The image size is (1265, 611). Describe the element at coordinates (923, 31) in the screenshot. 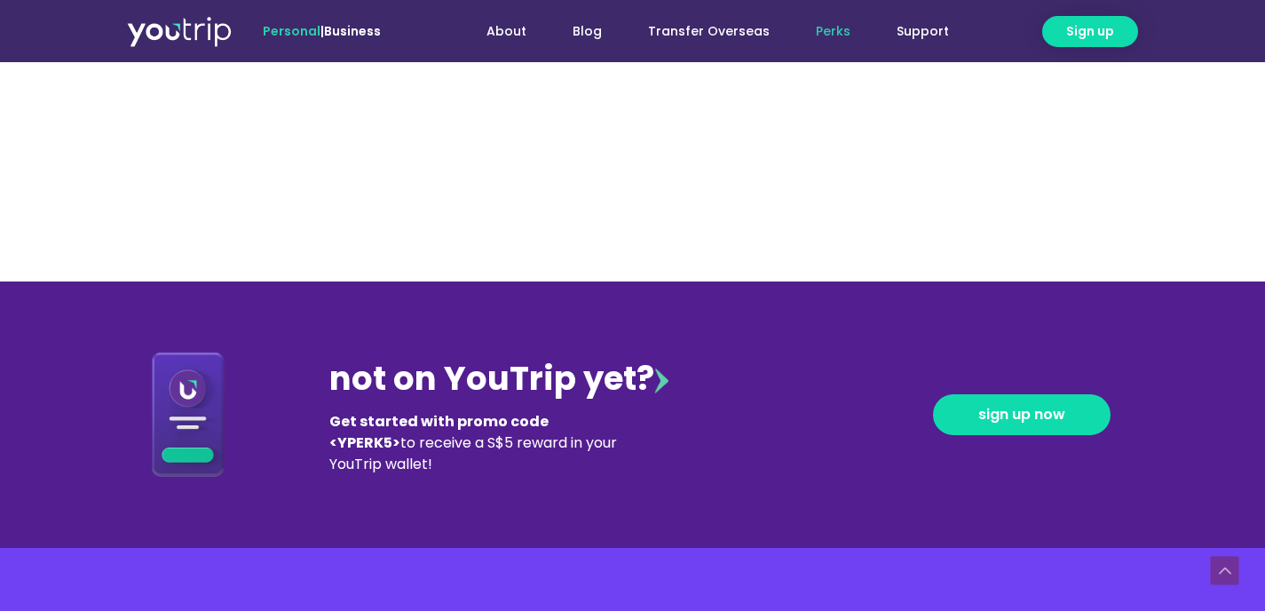

I see `a: Support` at that location.